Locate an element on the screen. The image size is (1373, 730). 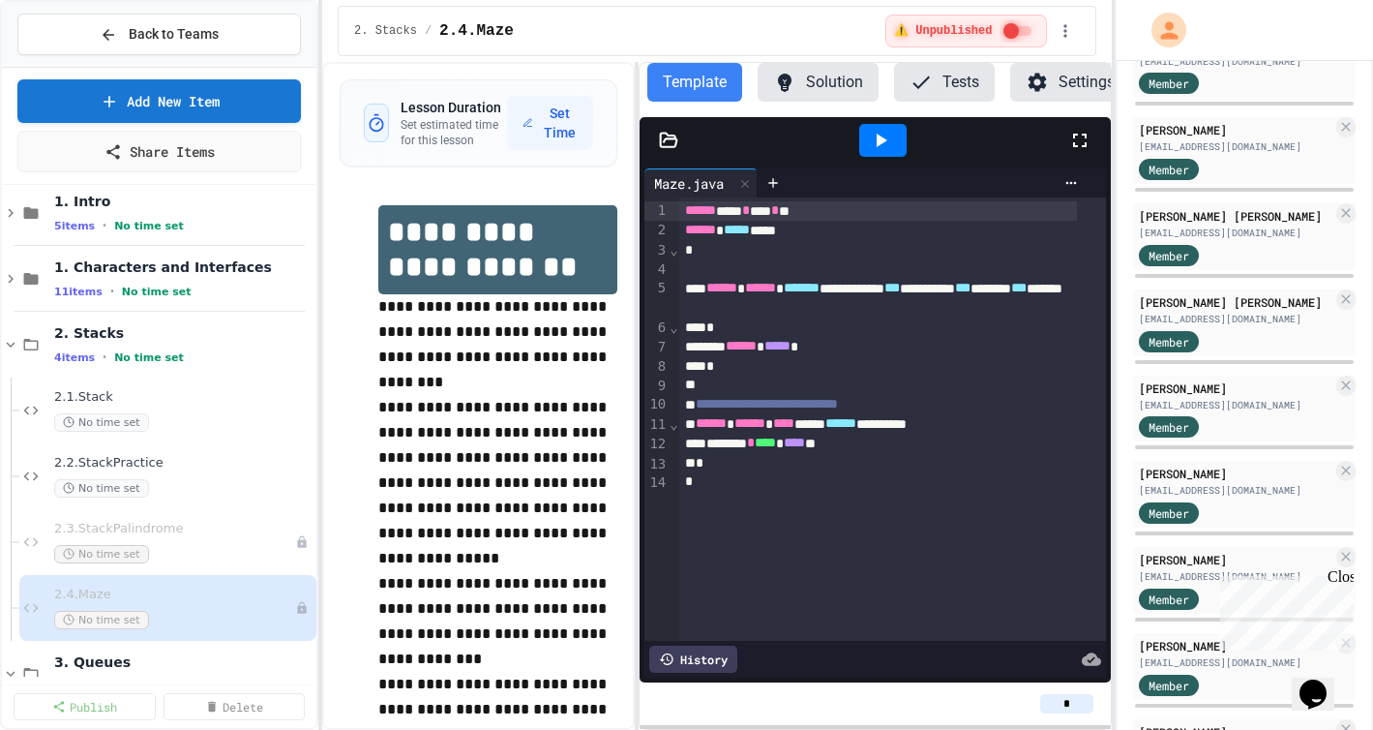
div: 4 is located at coordinates (656, 270).